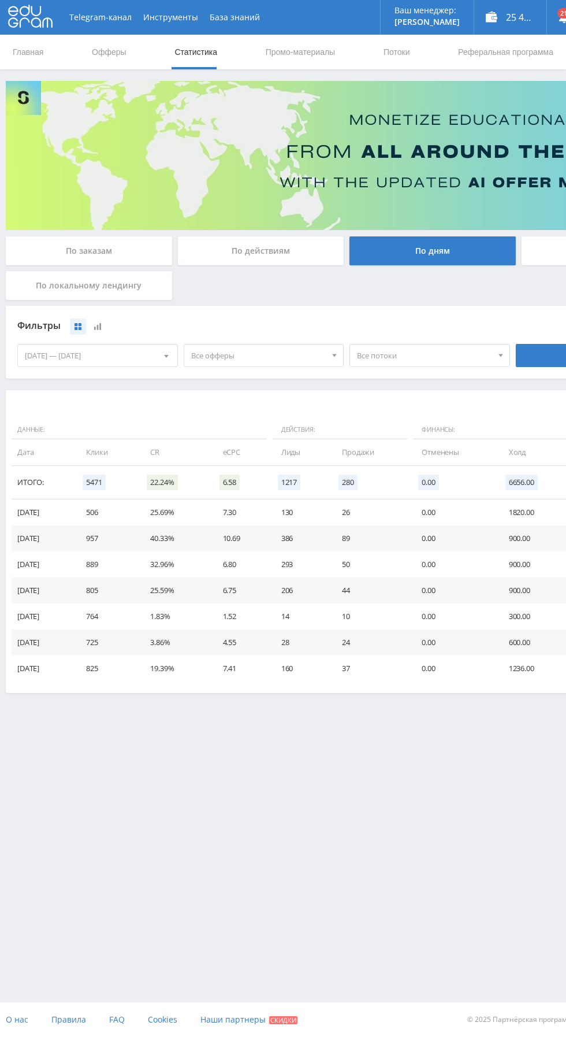 This screenshot has height=1037, width=566. I want to click on td: 764, so click(106, 616).